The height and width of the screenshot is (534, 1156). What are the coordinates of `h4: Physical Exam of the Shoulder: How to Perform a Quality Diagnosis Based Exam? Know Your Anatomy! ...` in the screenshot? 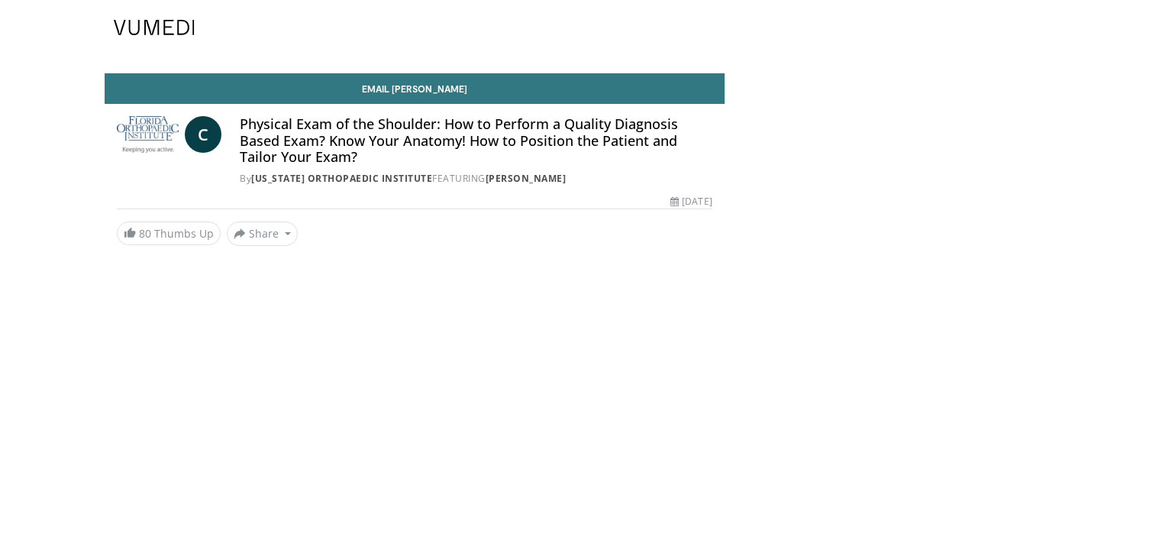 It's located at (476, 140).